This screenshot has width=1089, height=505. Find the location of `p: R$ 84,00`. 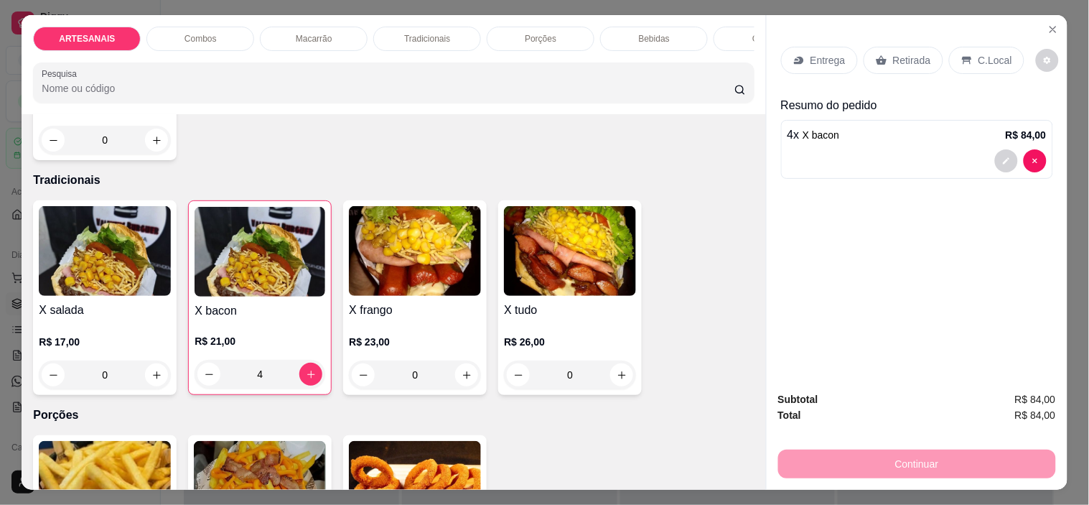

p: R$ 84,00 is located at coordinates (1026, 135).